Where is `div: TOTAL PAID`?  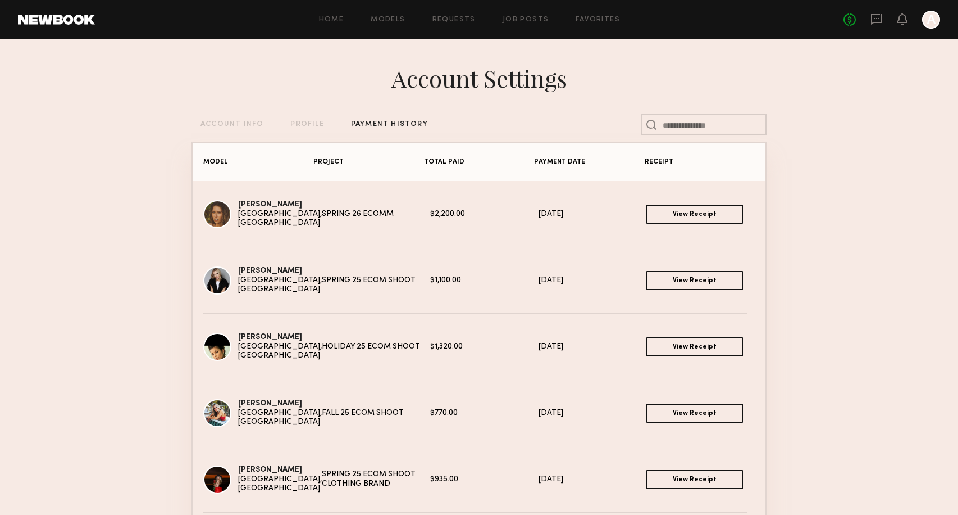 div: TOTAL PAID is located at coordinates (479, 162).